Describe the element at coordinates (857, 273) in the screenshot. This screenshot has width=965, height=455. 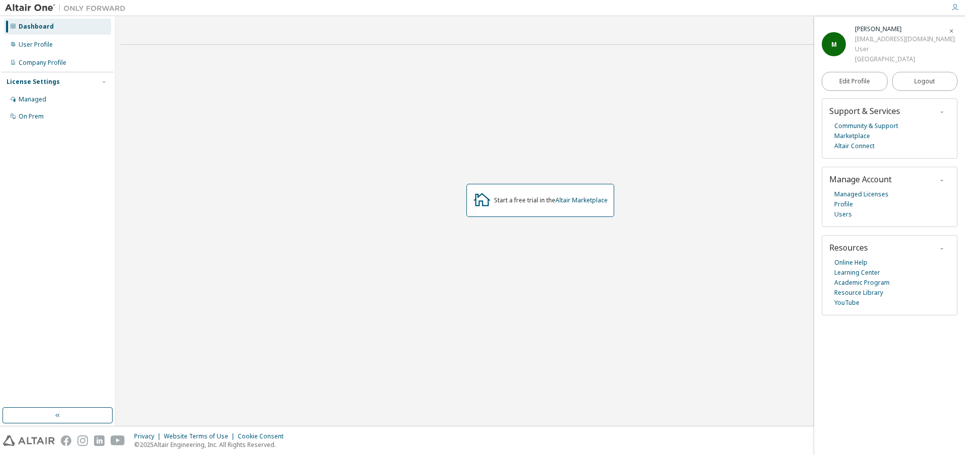
I see `a: Learning Center` at that location.